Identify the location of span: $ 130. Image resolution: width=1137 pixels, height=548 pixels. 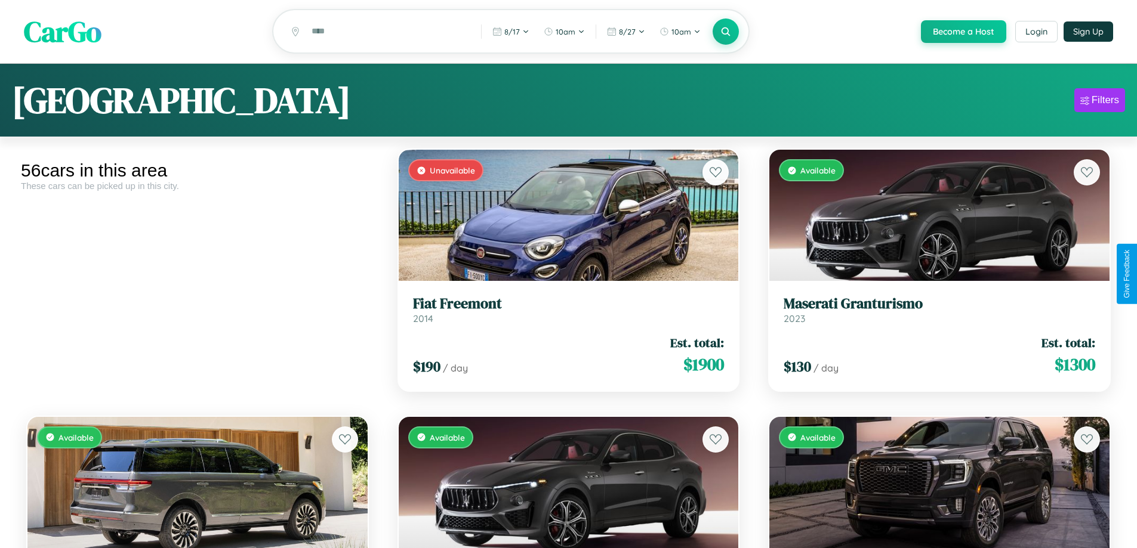
(797, 366).